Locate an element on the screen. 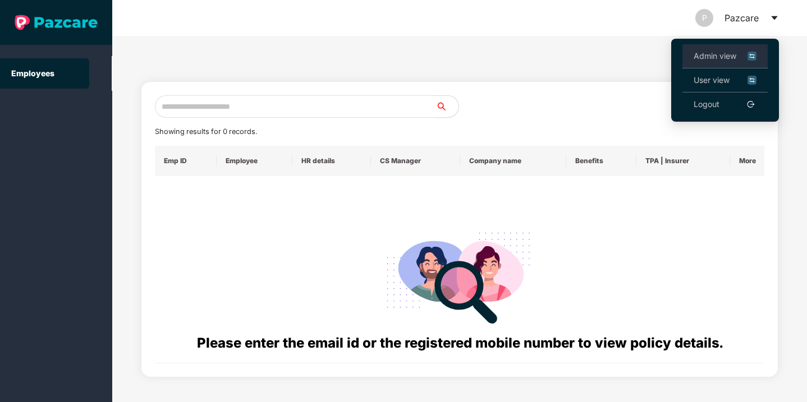  span: caret-down is located at coordinates (774, 18).